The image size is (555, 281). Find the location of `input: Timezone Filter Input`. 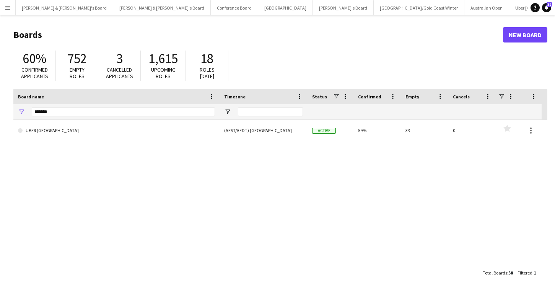

input: Timezone Filter Input is located at coordinates (270, 112).